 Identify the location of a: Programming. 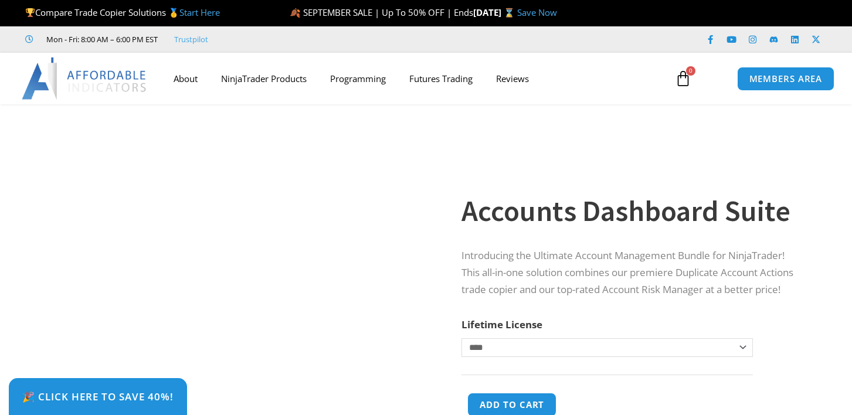
(358, 79).